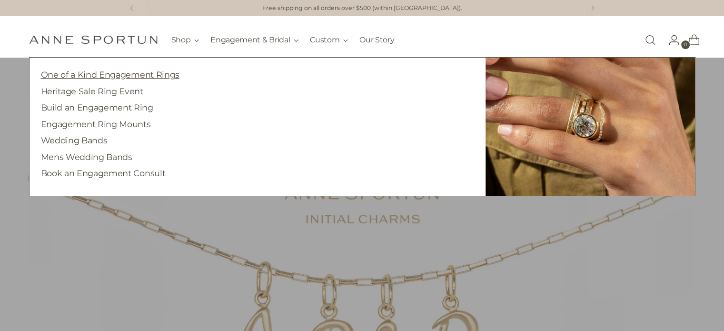 The height and width of the screenshot is (331, 724). I want to click on button: Engagement & Bridal, so click(254, 40).